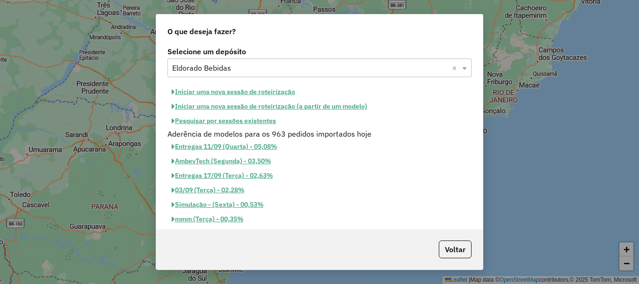  I want to click on button: Iniciar uma nova sessão de roteirização, so click(233, 92).